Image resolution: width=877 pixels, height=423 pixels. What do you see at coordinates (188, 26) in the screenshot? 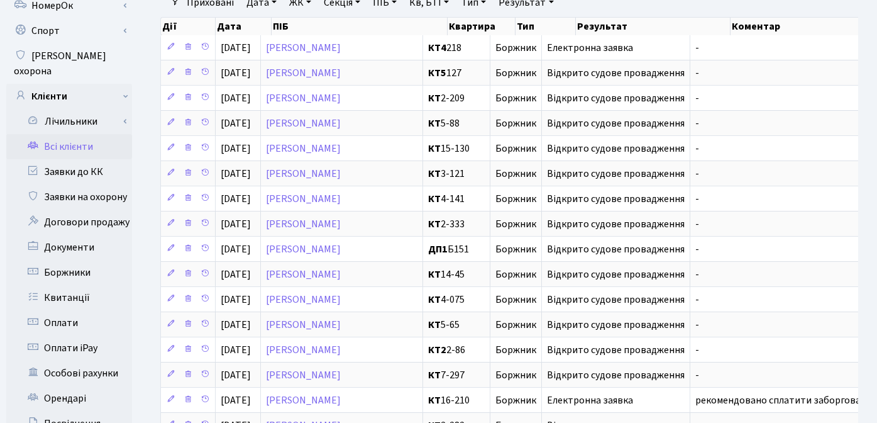
I see `th: Дії` at bounding box center [188, 26].